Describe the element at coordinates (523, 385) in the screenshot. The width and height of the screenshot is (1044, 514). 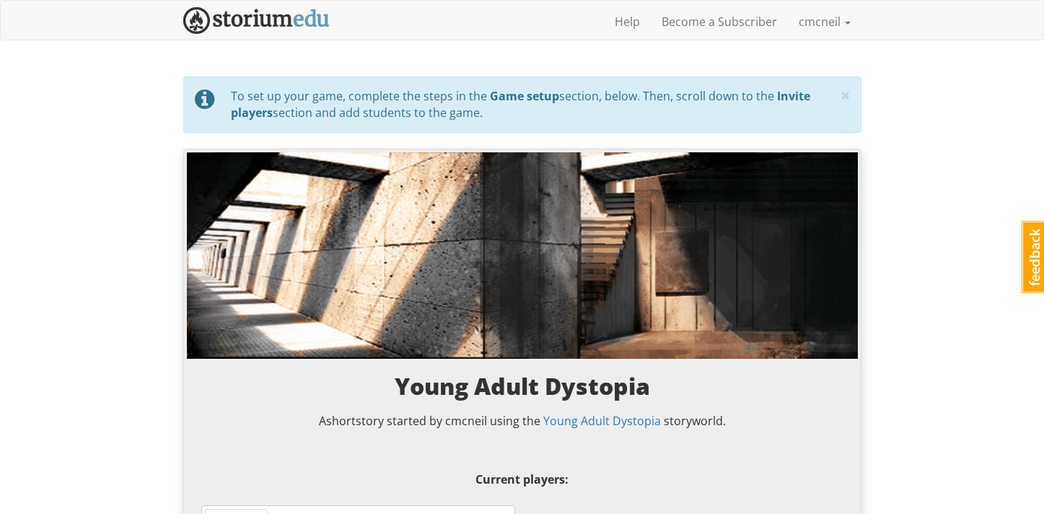
I see `h3: Young Adult Dystopia` at that location.